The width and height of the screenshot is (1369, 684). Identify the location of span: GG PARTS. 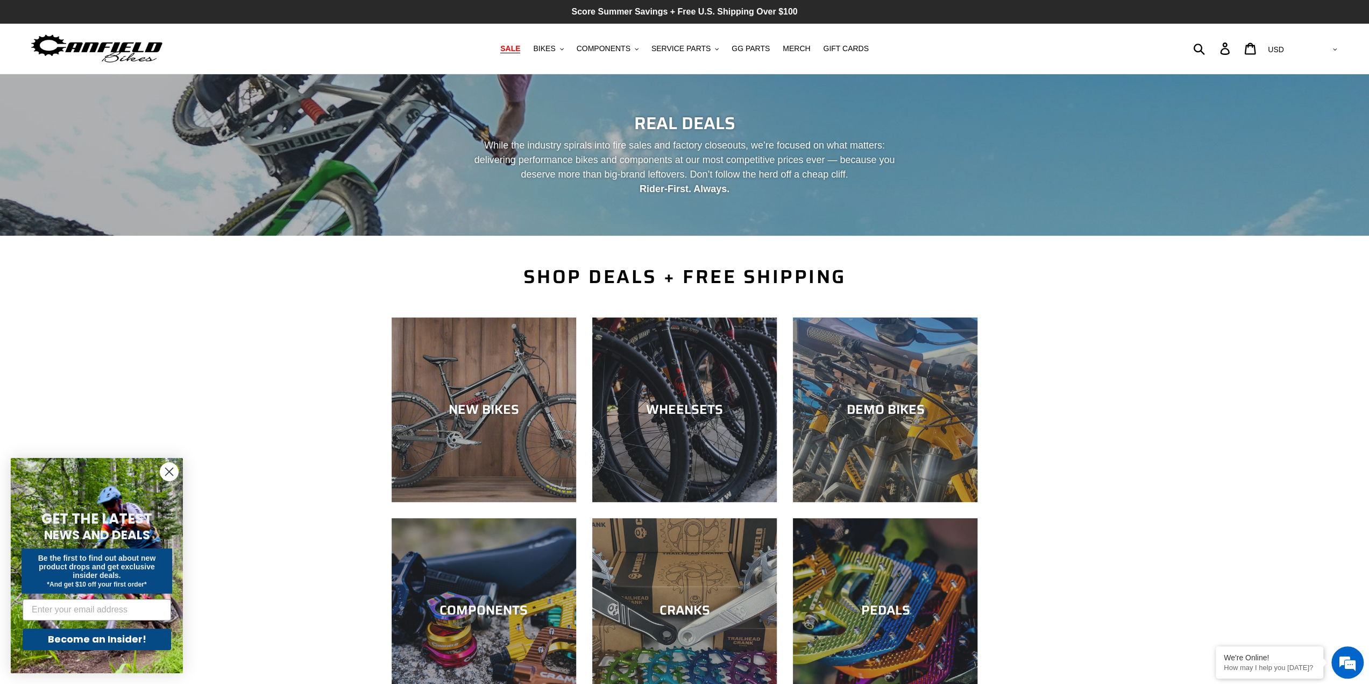
(750, 48).